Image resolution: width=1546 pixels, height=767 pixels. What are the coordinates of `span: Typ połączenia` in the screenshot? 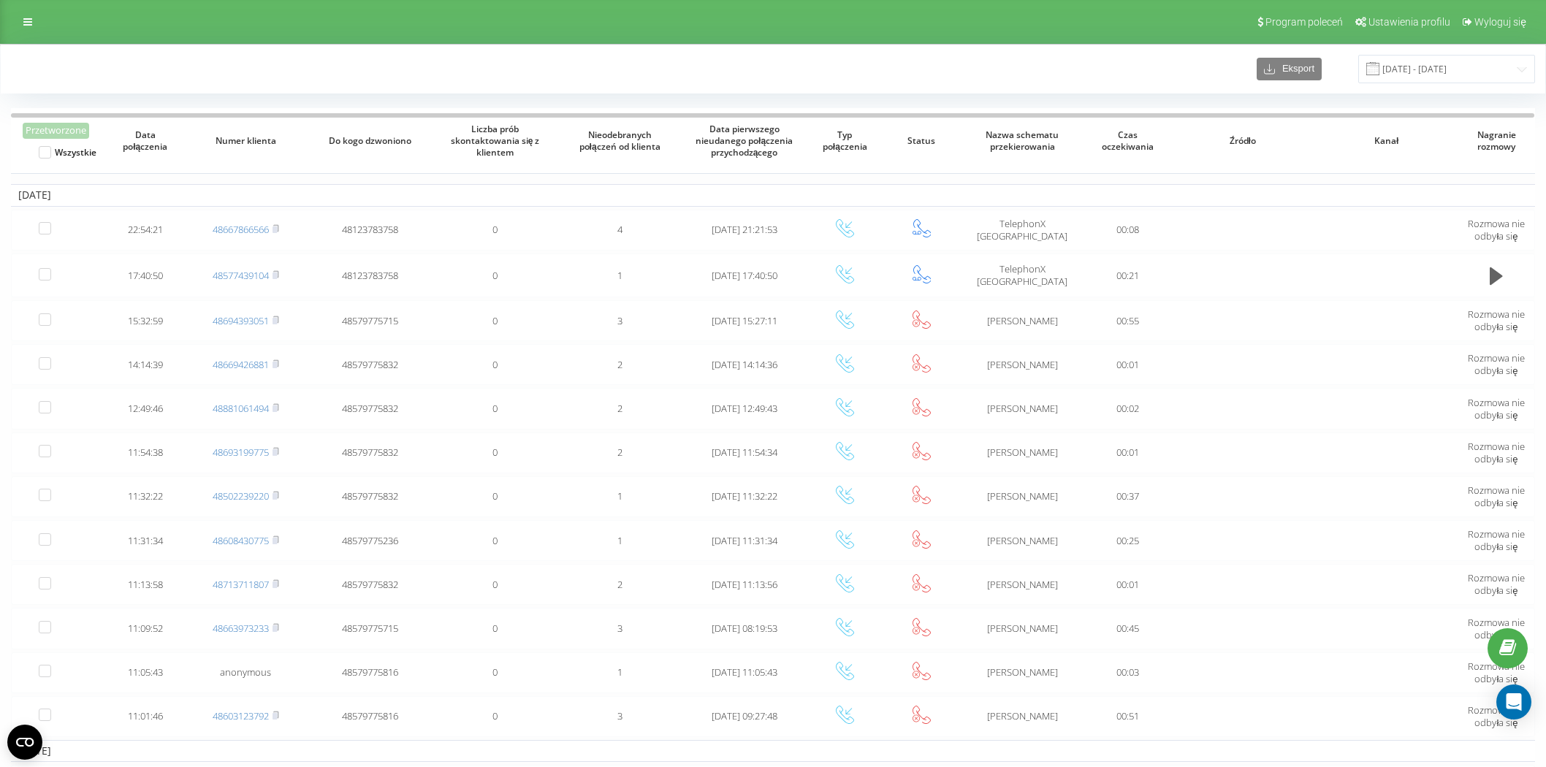 It's located at (844, 140).